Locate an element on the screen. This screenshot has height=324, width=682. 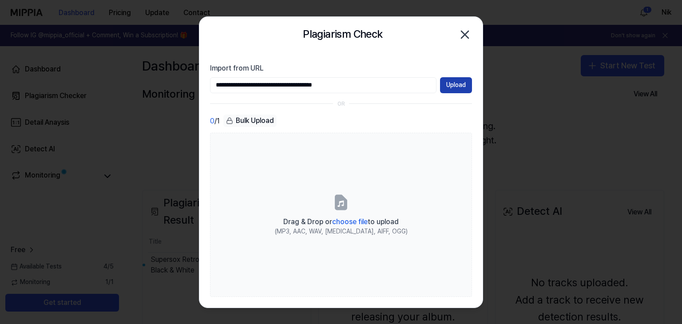
h2: Plagiarism Check is located at coordinates (342, 34).